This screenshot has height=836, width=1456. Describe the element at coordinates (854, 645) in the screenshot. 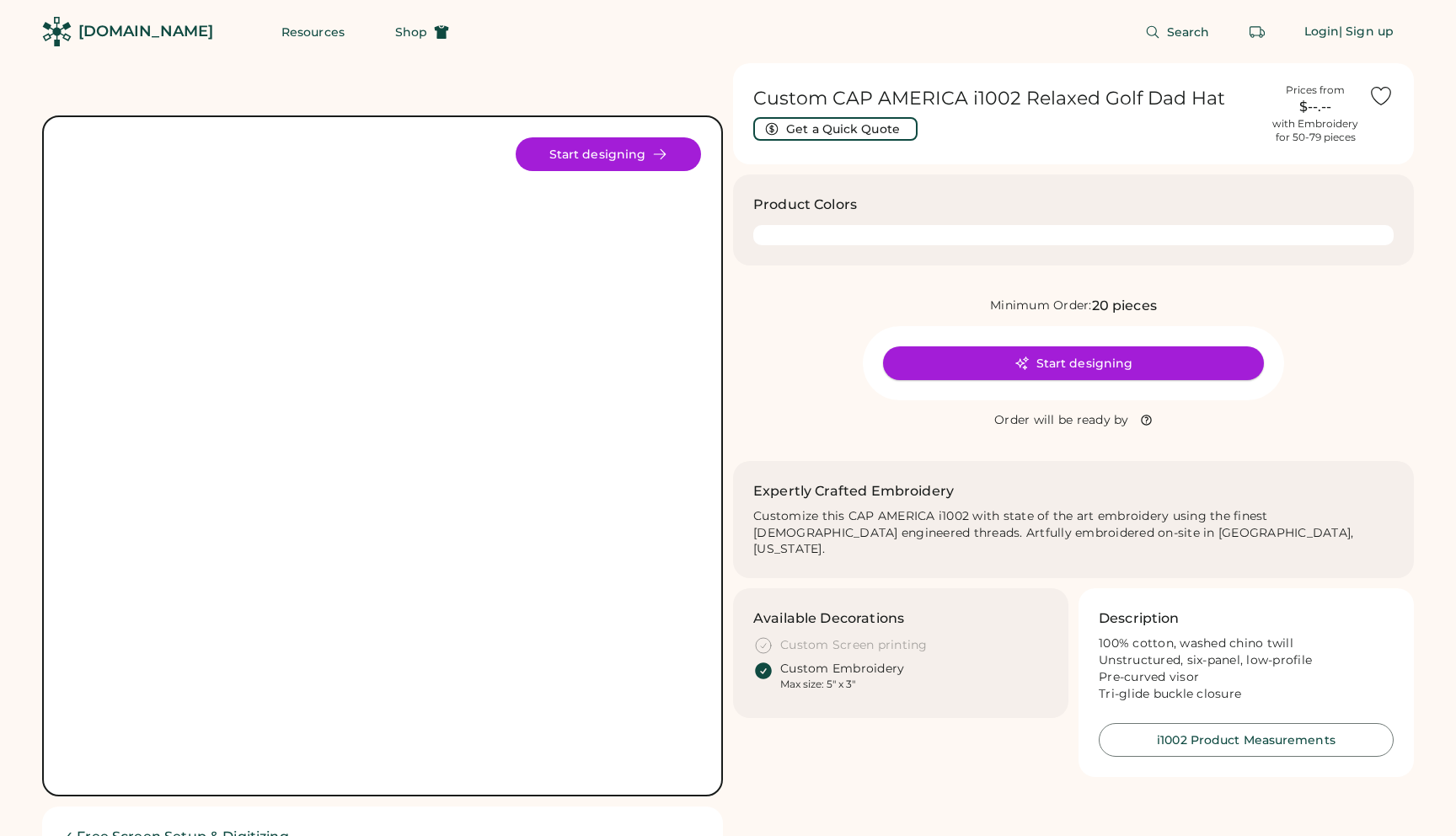

I see `div: Custom Screen printing` at that location.